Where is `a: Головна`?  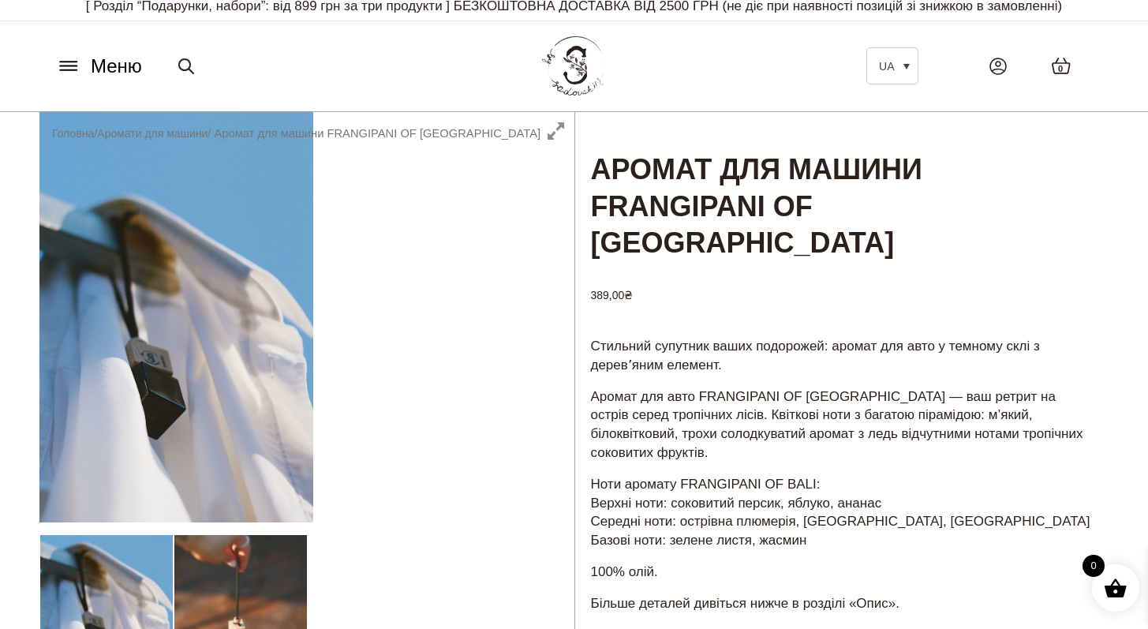 a: Головна is located at coordinates (73, 133).